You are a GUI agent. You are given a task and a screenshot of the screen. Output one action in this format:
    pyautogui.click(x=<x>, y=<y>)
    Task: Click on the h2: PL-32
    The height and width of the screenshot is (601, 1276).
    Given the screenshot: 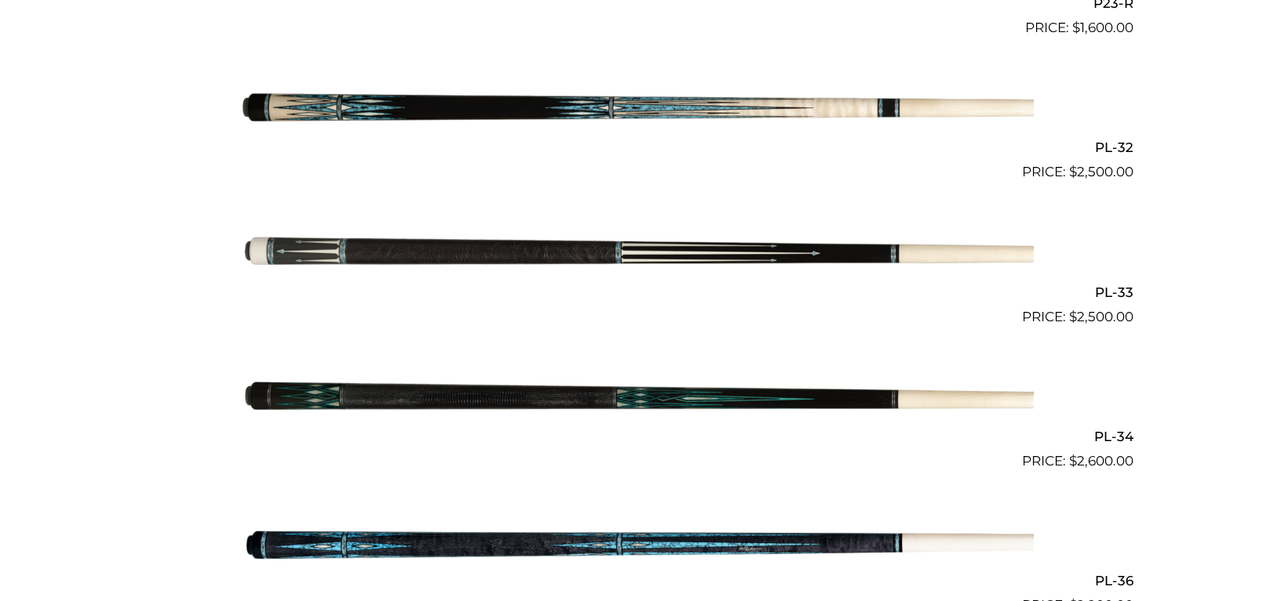 What is the action you would take?
    pyautogui.click(x=638, y=147)
    